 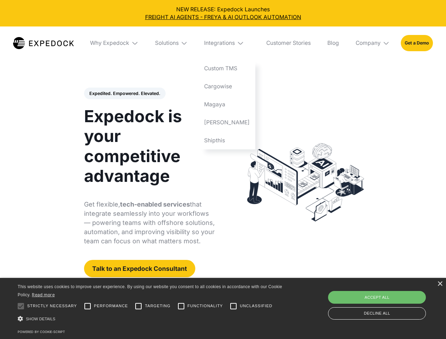 What do you see at coordinates (43, 295) in the screenshot?
I see `a: Read more` at bounding box center [43, 295].